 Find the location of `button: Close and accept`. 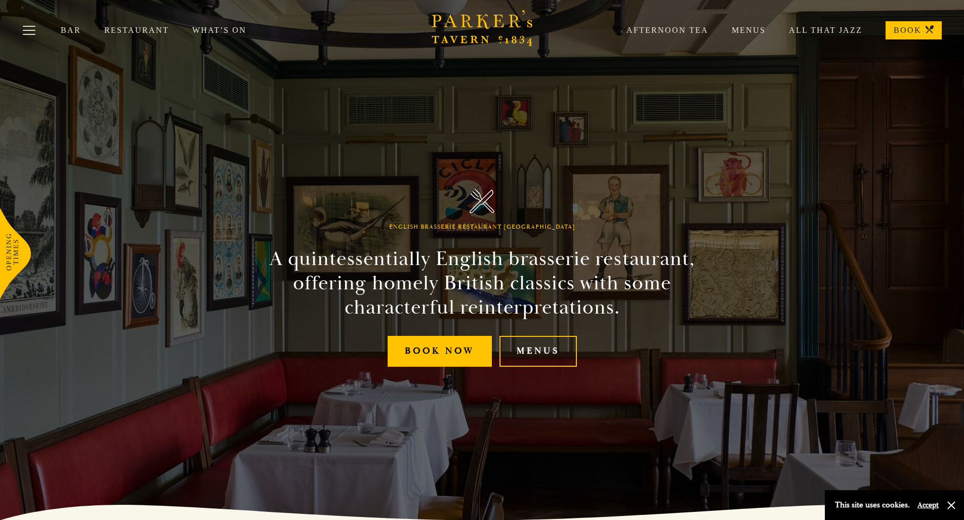

button: Close and accept is located at coordinates (952, 506).